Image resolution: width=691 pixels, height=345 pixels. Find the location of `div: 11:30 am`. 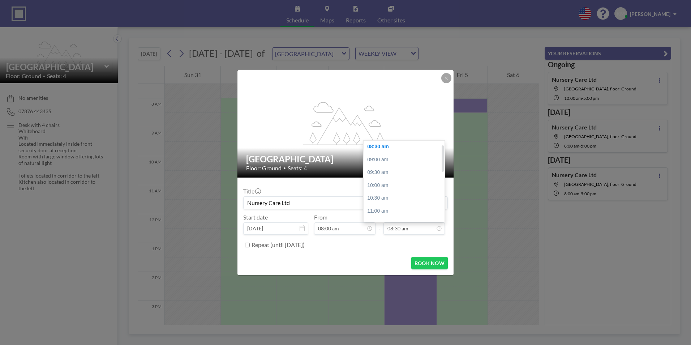

div: 11:30 am is located at coordinates (406, 224).